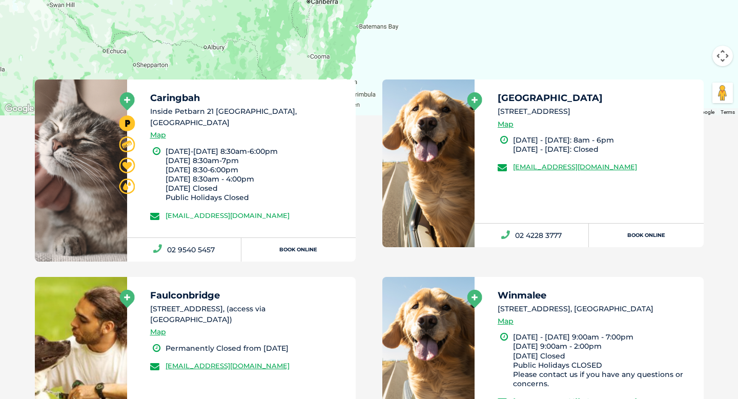  What do you see at coordinates (723, 93) in the screenshot?
I see `button: Drag Pegman onto the map to open Street View` at bounding box center [723, 93].